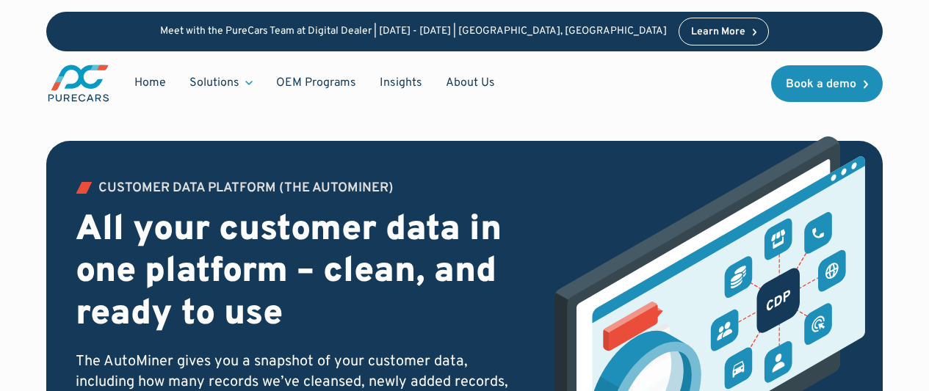 Image resolution: width=929 pixels, height=391 pixels. Describe the element at coordinates (79, 83) in the screenshot. I see `a: main` at that location.